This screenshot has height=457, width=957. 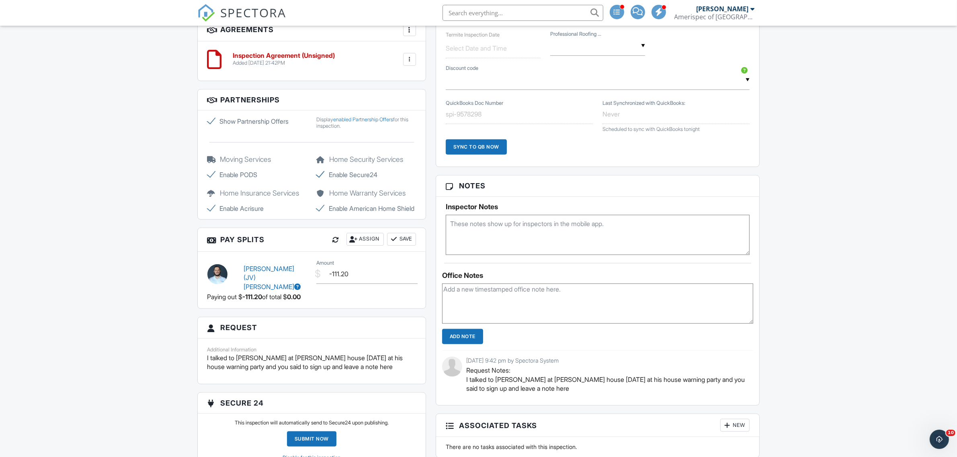 I want to click on div: Assign, so click(x=365, y=239).